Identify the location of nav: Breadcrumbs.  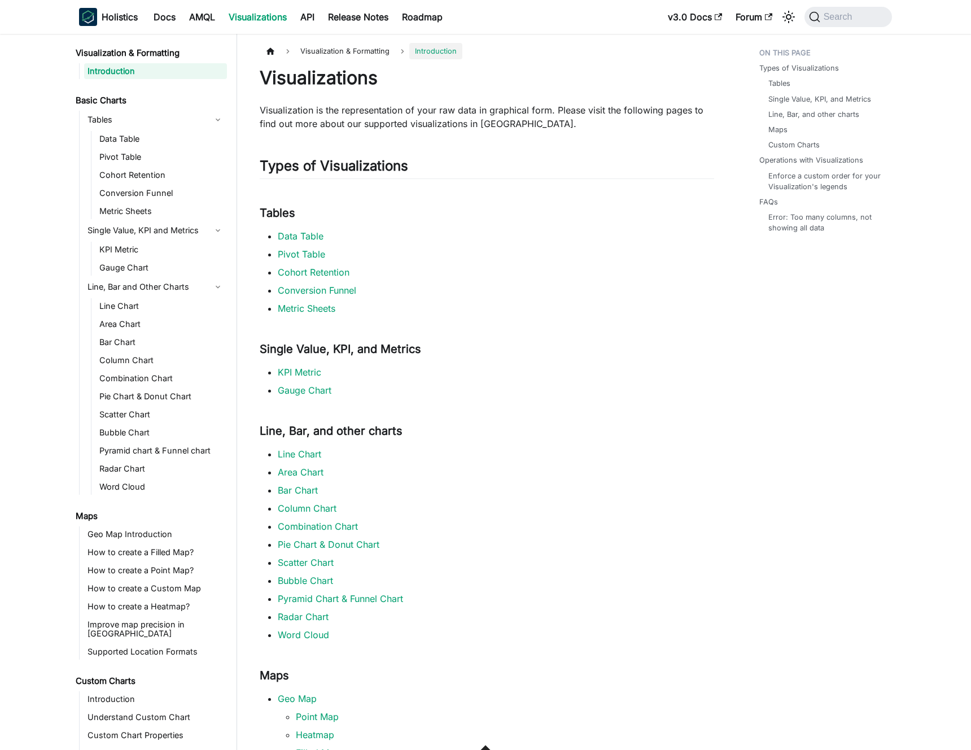
(487, 51).